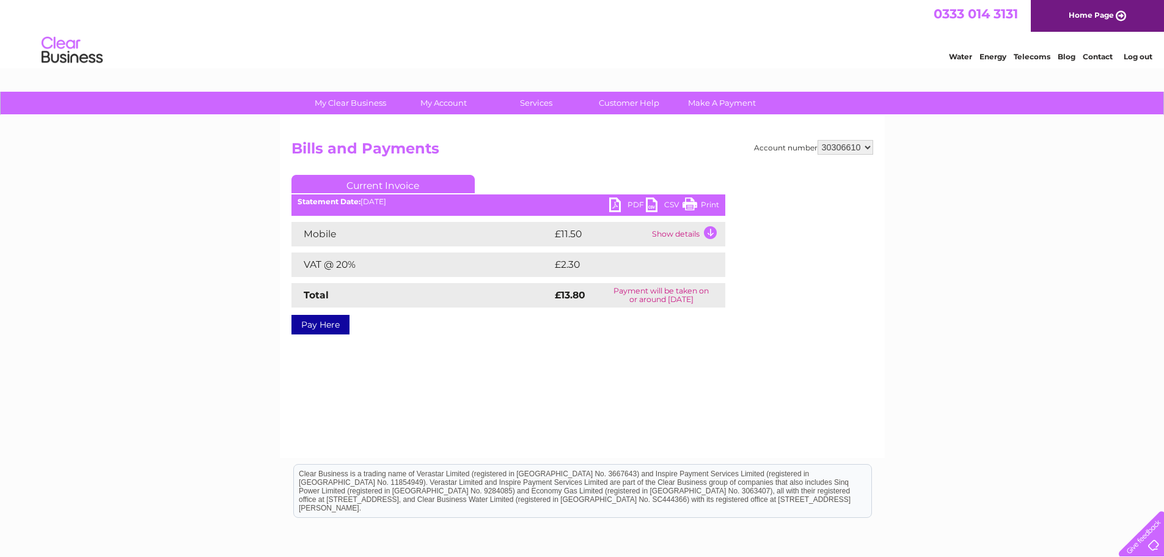 Image resolution: width=1164 pixels, height=557 pixels. Describe the element at coordinates (1098, 56) in the screenshot. I see `a: Contact` at that location.